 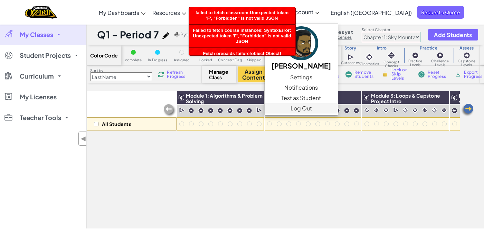 What do you see at coordinates (467, 48) in the screenshot?
I see `h3: Assess` at bounding box center [467, 48].